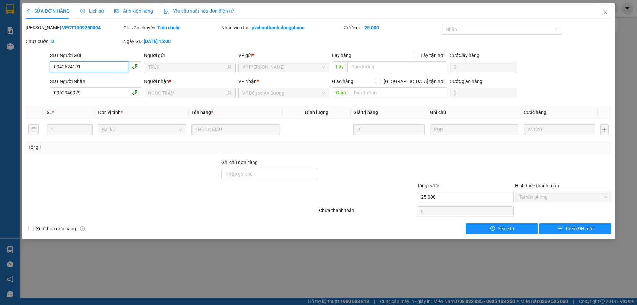 The width and height of the screenshot is (637, 305). I want to click on span: VP Nhận, so click(248, 81).